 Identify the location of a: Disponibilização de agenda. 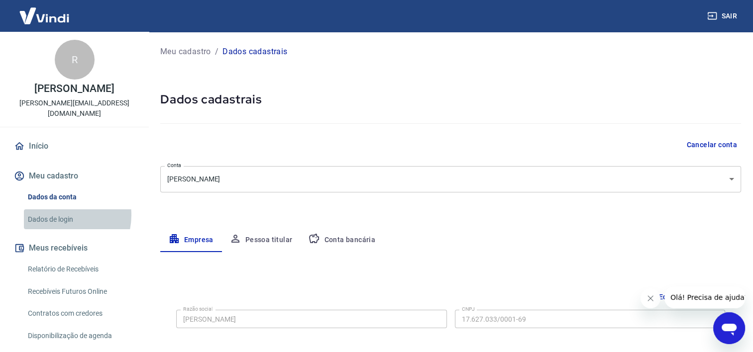
(80, 336).